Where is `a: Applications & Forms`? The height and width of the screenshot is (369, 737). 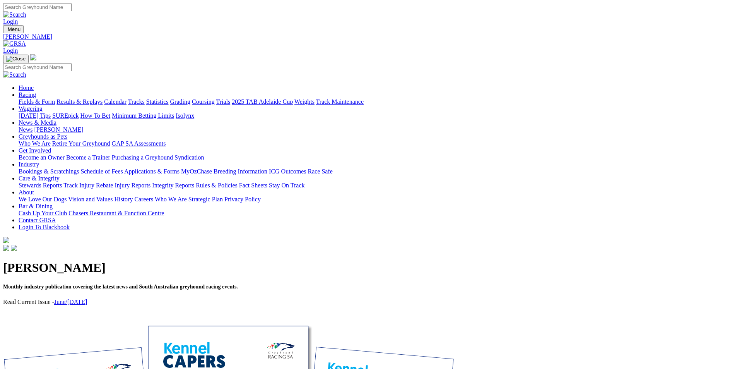
a: Applications & Forms is located at coordinates (152, 171).